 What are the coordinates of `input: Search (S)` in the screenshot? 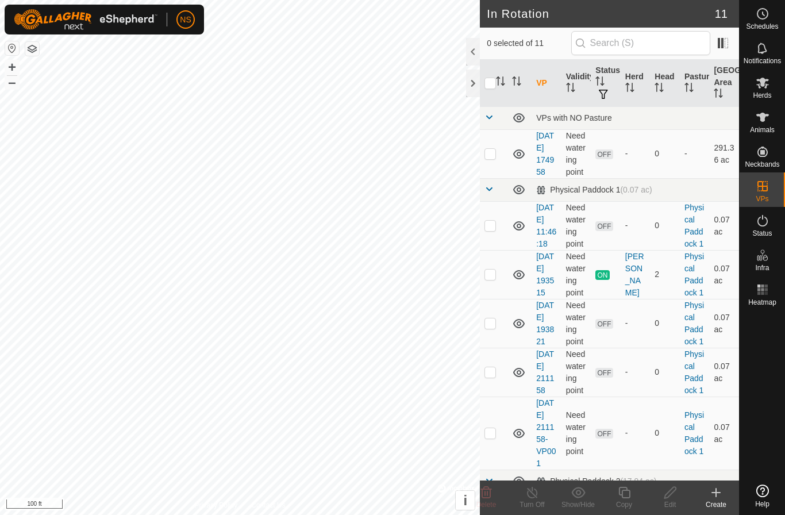 It's located at (641, 43).